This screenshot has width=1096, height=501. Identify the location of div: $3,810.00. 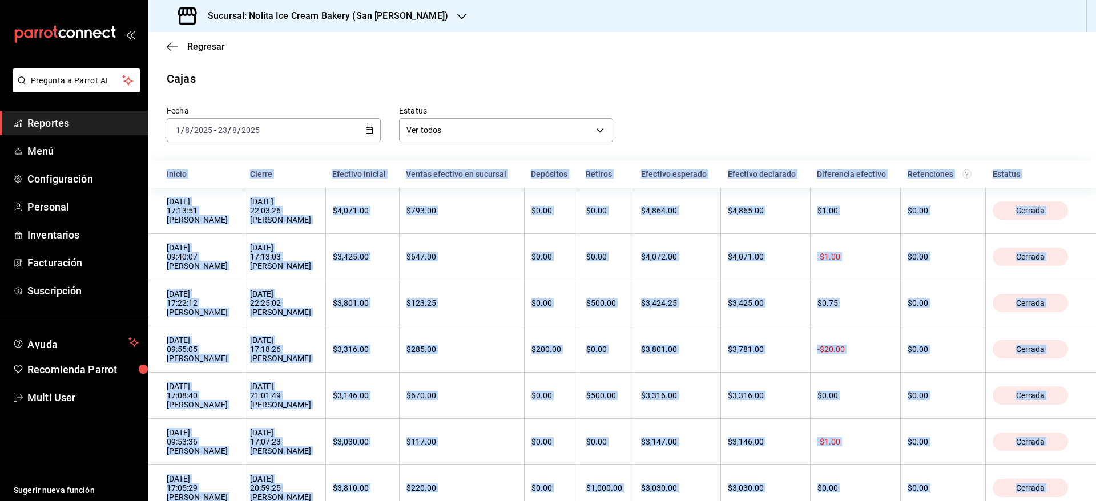
(362, 488).